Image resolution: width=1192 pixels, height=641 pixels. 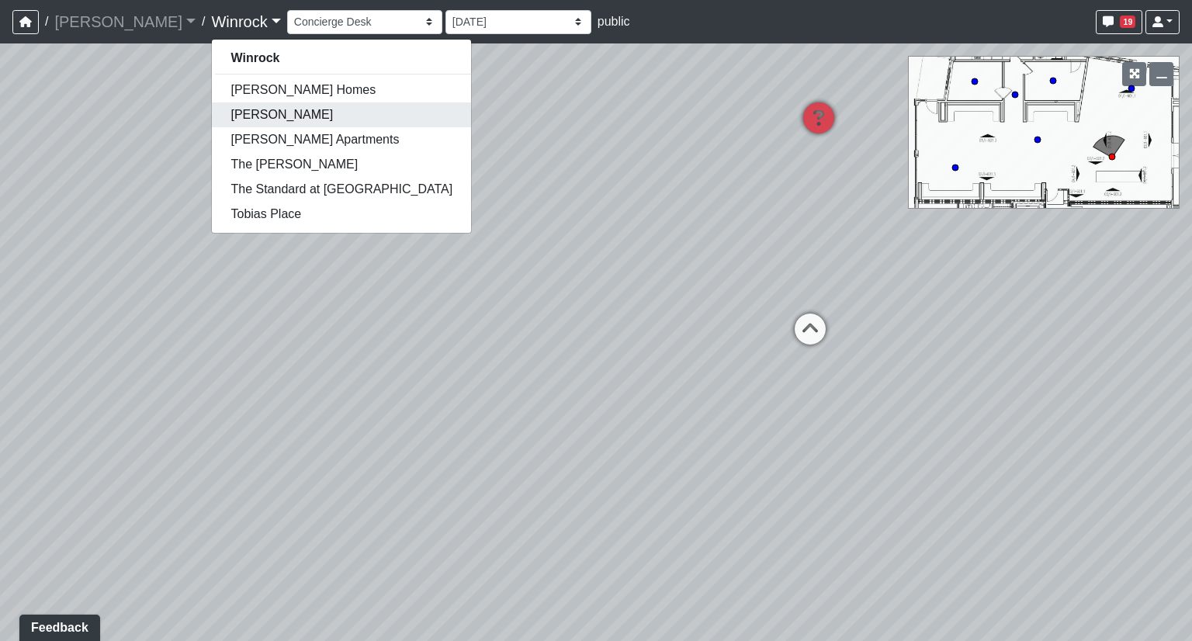 What do you see at coordinates (48, 18) in the screenshot?
I see `button: Feedback` at bounding box center [48, 18].